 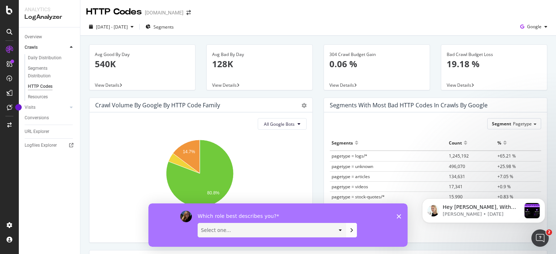 I want to click on div: URL Explorer, so click(x=37, y=132).